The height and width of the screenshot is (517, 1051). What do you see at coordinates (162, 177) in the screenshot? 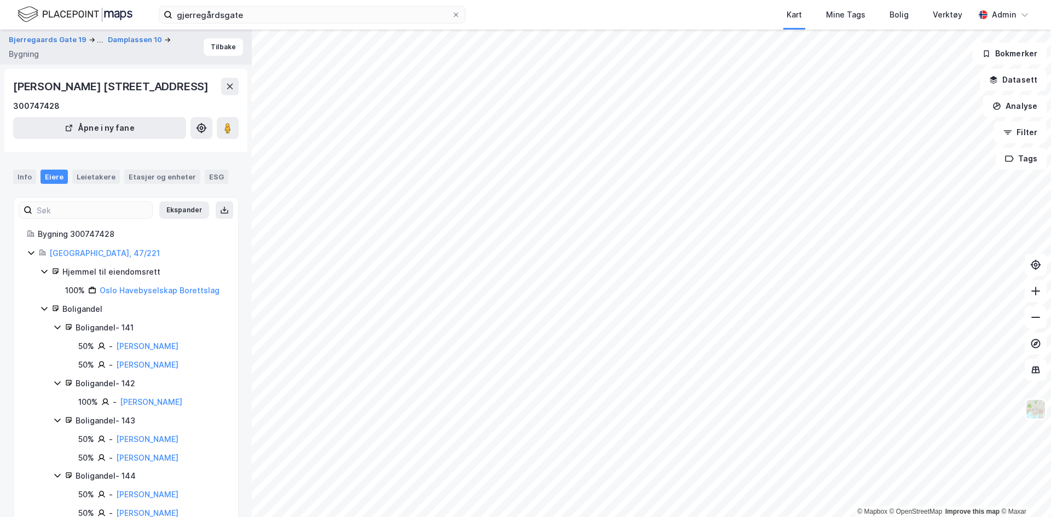
I see `div: Etasjer og enheter` at bounding box center [162, 177].